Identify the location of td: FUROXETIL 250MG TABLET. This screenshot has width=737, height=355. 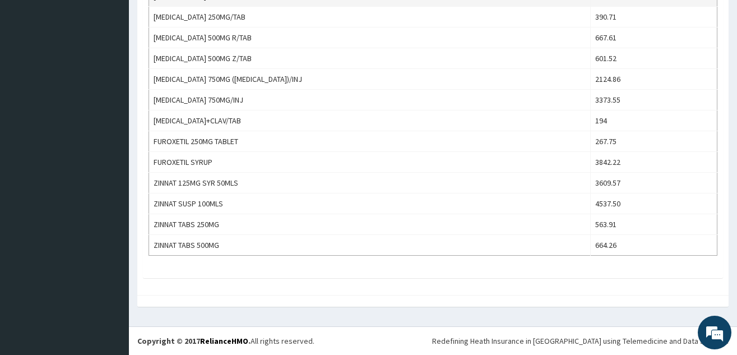
(370, 141).